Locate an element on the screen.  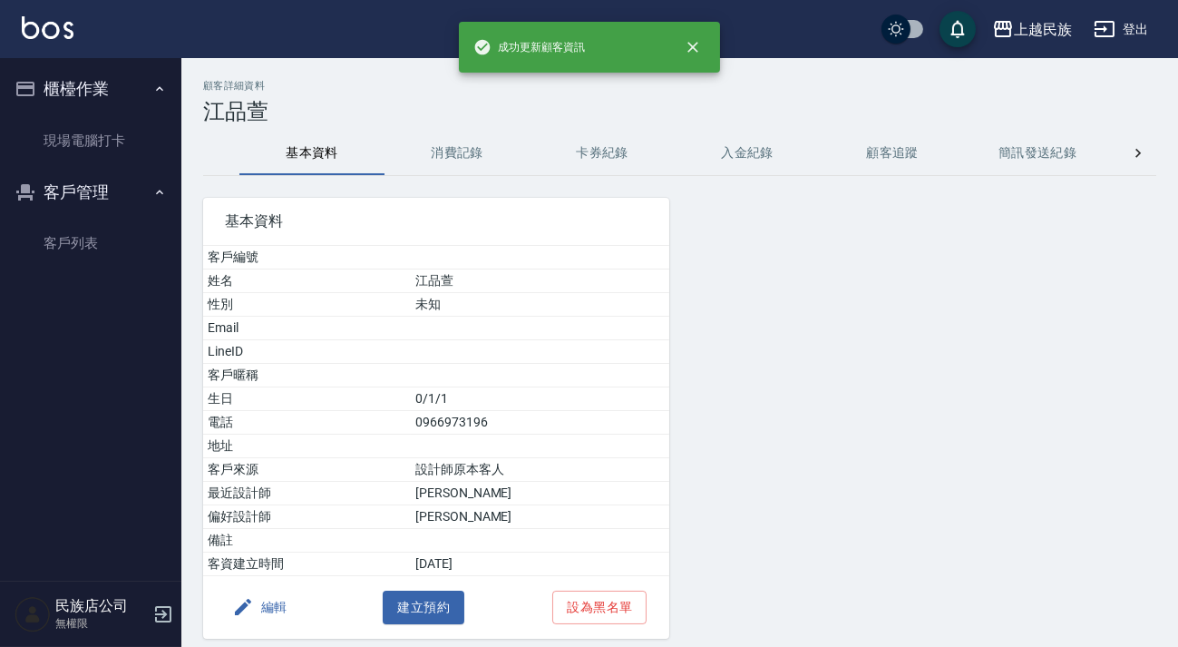
td: 客戶編號 is located at coordinates (307, 258).